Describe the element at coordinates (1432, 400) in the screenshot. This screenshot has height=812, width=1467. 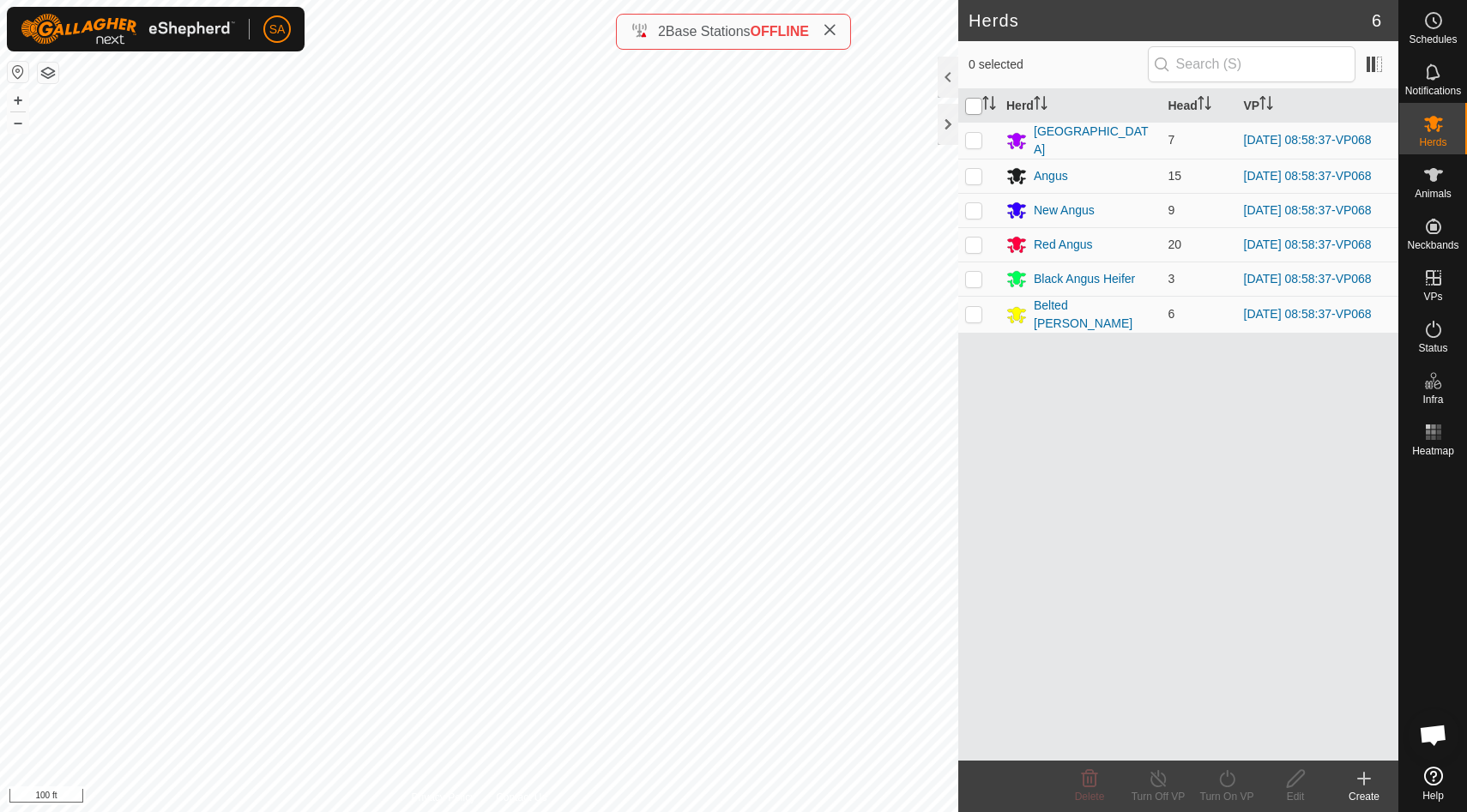
I see `span: Infra` at that location.